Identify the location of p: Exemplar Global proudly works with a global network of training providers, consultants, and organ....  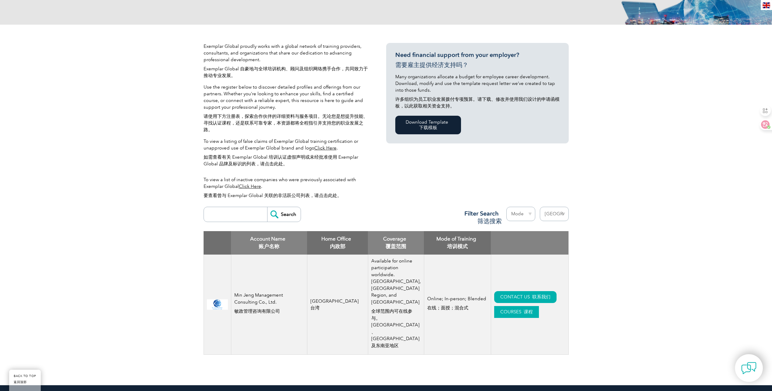
(286, 61).